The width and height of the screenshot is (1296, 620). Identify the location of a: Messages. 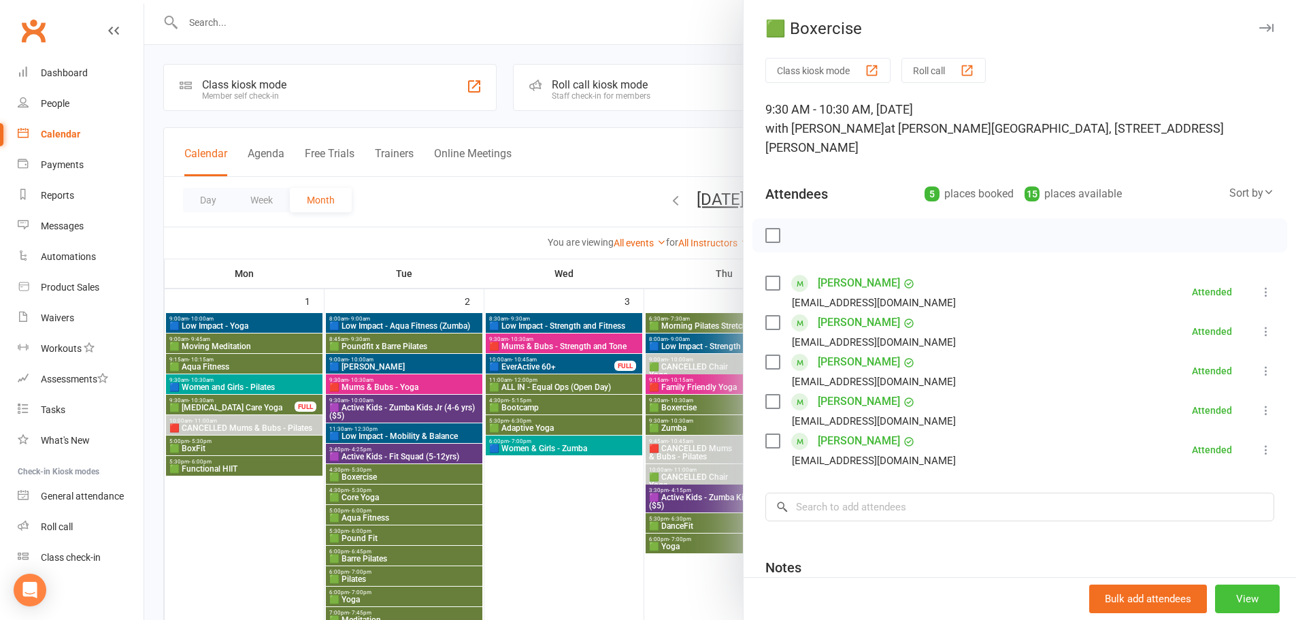
(80, 226).